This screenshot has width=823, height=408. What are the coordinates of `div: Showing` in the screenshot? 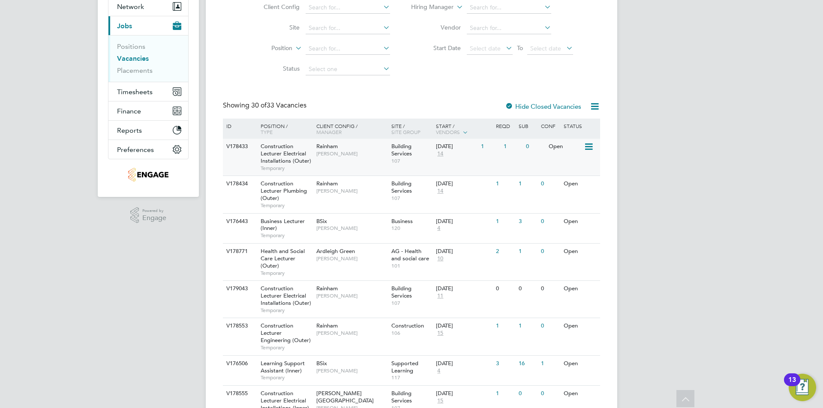 It's located at (265, 105).